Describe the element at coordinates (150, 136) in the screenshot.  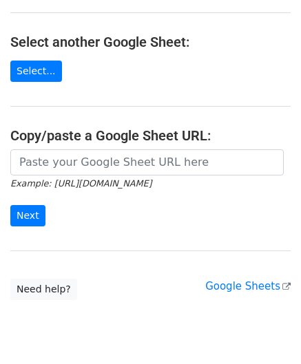
I see `h4: Copy/paste a Google Sheet URL:` at that location.